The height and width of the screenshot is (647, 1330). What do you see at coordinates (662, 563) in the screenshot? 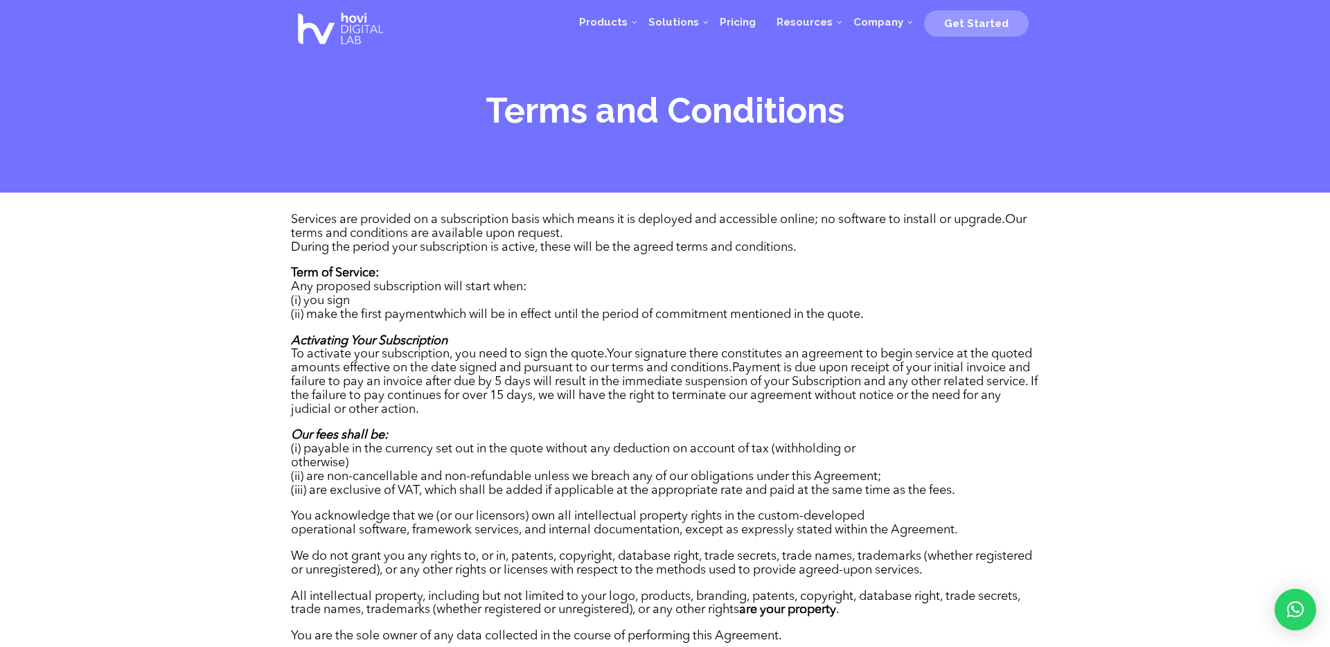
I see `span: We do not grant you any rights to, or in, patents, copyright, database right, trade secrets, trad...` at bounding box center [662, 563].